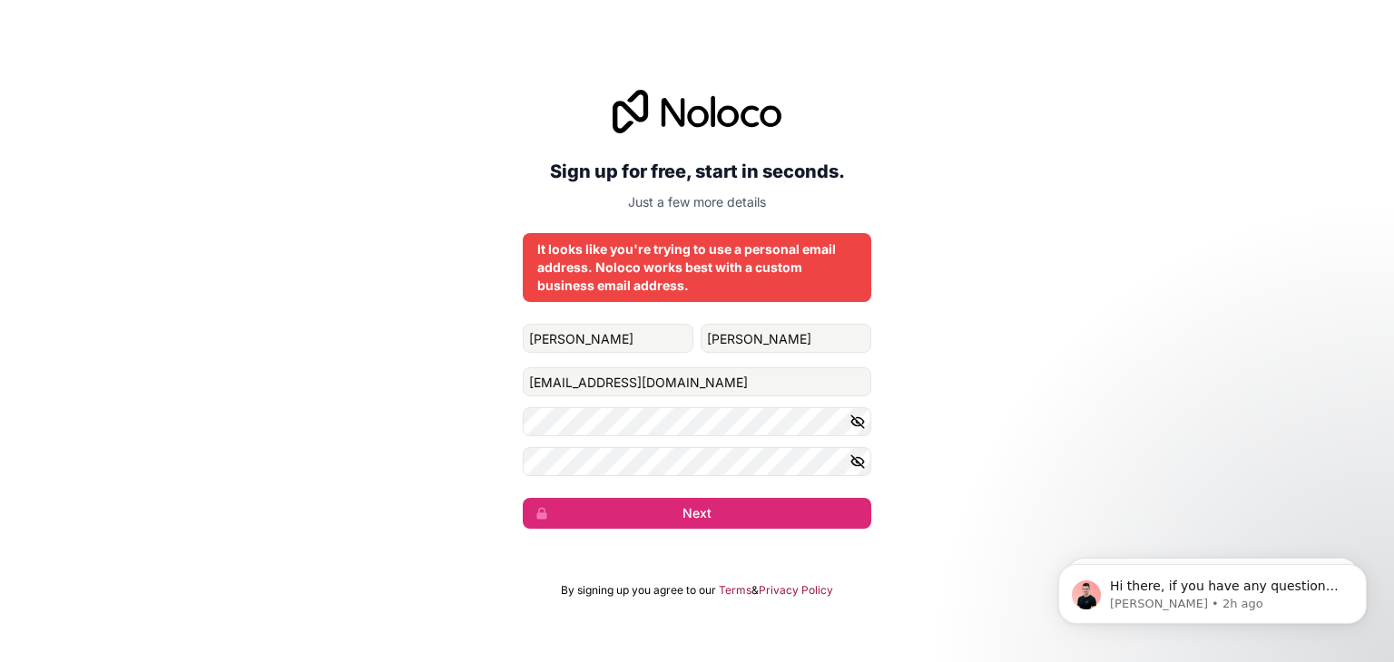  Describe the element at coordinates (697, 514) in the screenshot. I see `button: Next` at that location.